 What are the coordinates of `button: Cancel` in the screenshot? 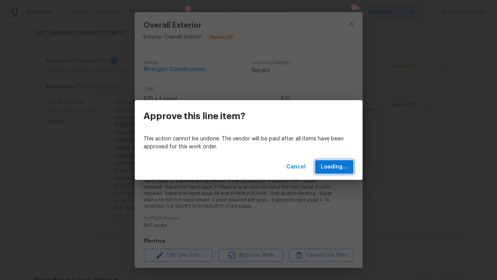 It's located at (296, 167).